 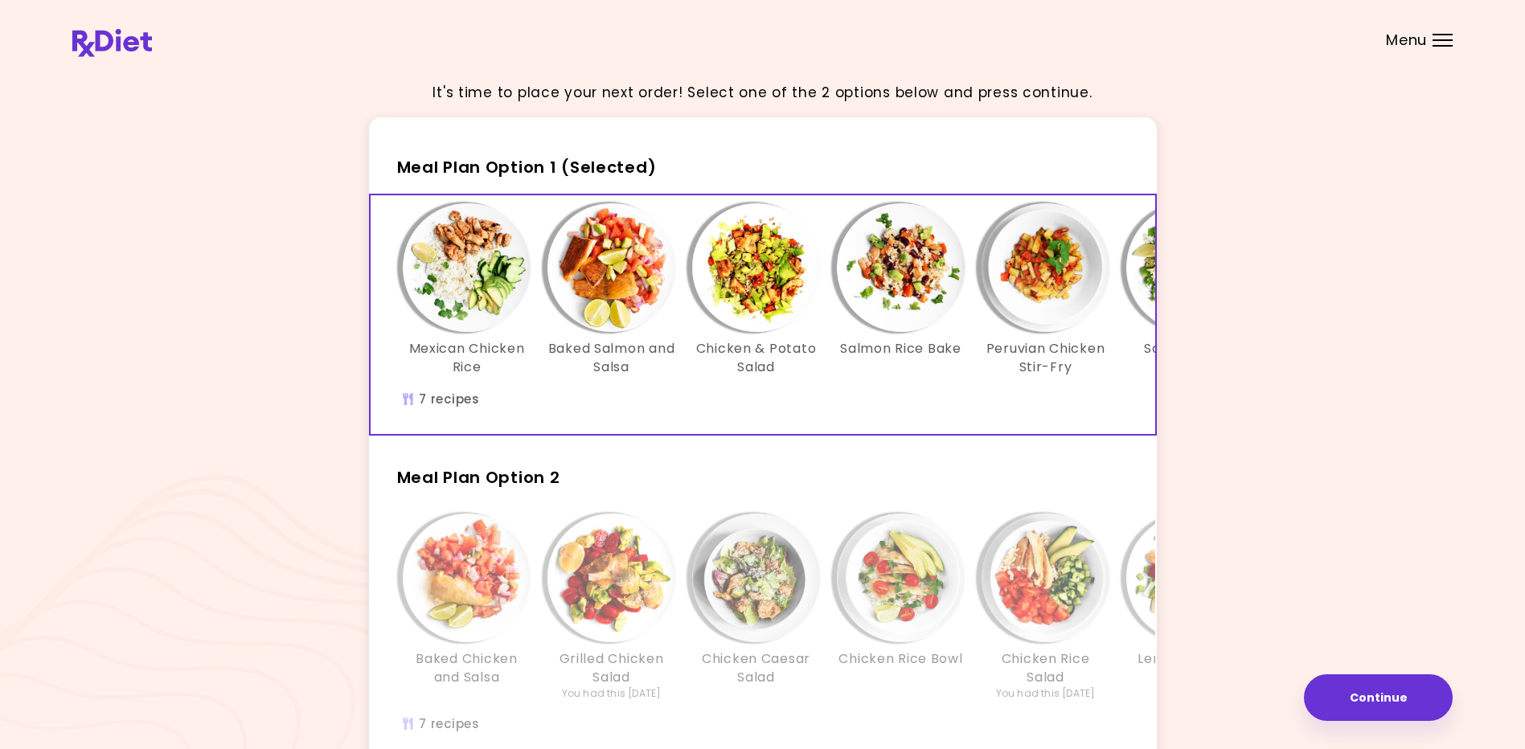 What do you see at coordinates (1191, 289) in the screenshot?
I see `div: Info - Salmon Salad - Meal Plan Option 1 (Selected)` at bounding box center [1191, 289].